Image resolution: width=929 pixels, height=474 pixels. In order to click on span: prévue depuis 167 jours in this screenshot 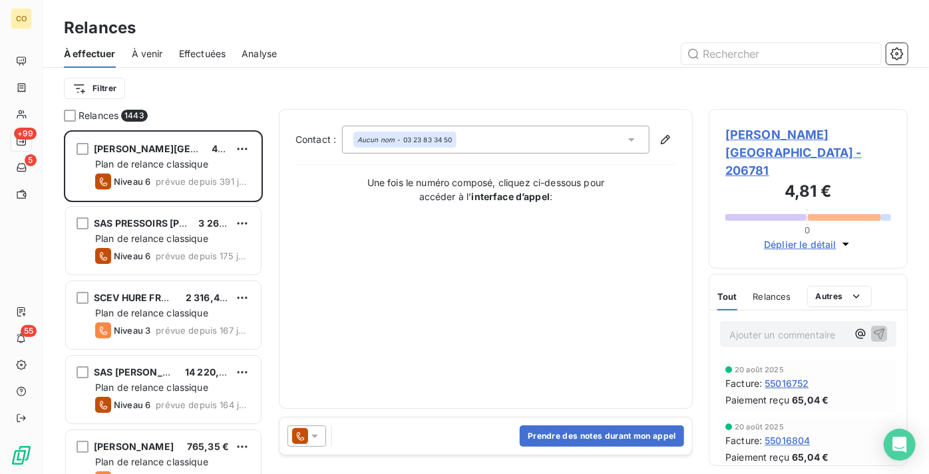, I will do `click(203, 331)`.